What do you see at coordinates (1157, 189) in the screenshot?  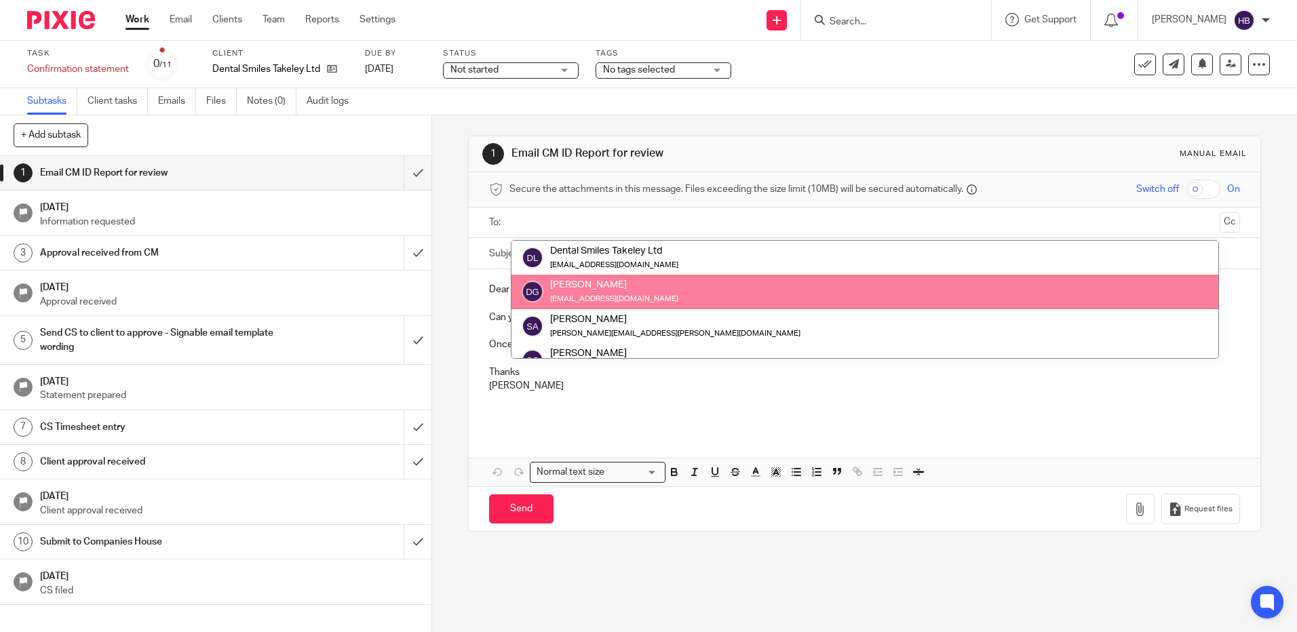 I see `span: Switch off` at bounding box center [1157, 189].